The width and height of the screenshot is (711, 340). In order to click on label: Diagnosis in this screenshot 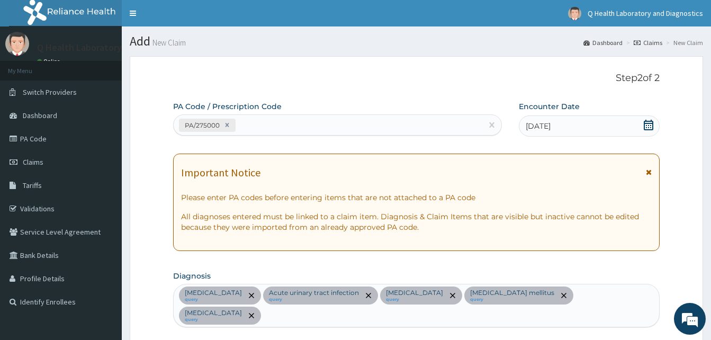, I will do `click(192, 276)`.